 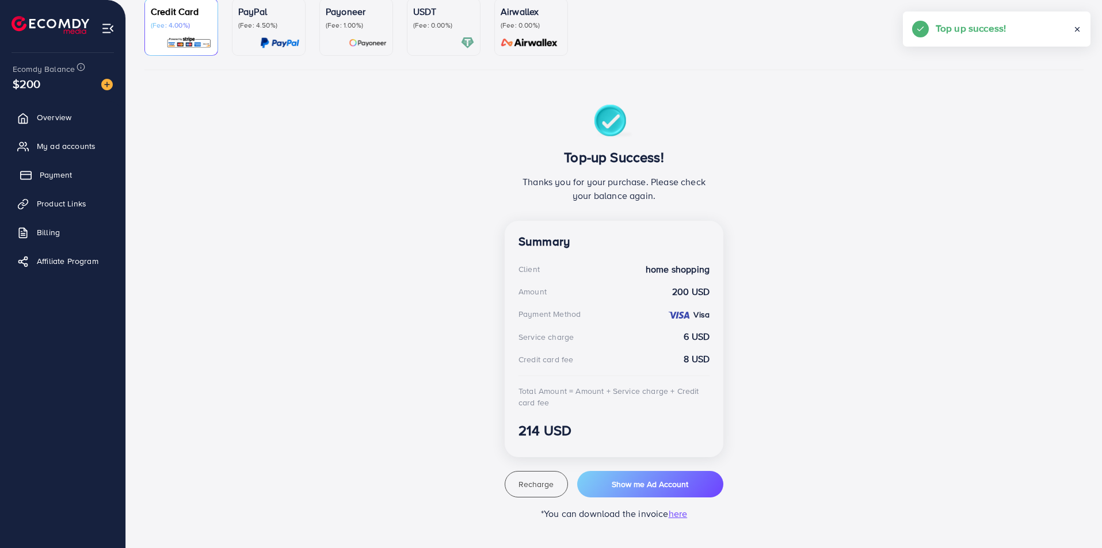 I want to click on strong: 6 USD, so click(x=696, y=337).